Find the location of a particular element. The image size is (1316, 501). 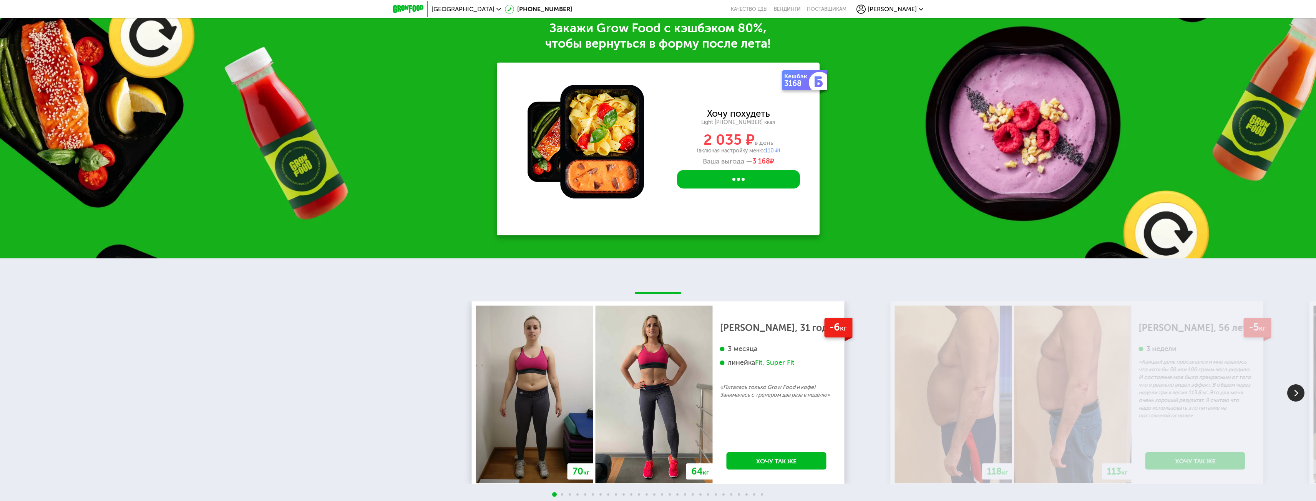

a: Качество еды is located at coordinates (749, 9).